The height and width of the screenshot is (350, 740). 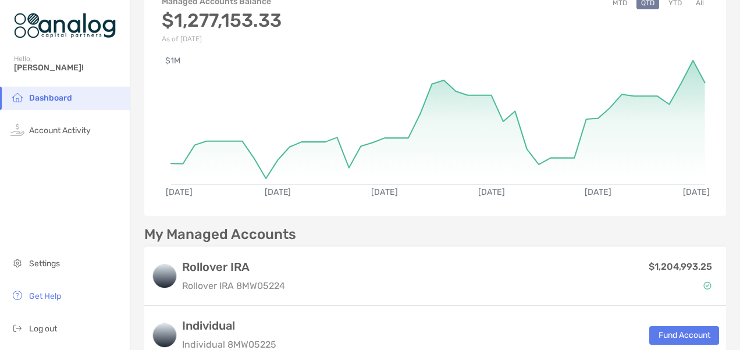 What do you see at coordinates (233, 286) in the screenshot?
I see `p: Rollover IRA 8MW05224` at bounding box center [233, 286].